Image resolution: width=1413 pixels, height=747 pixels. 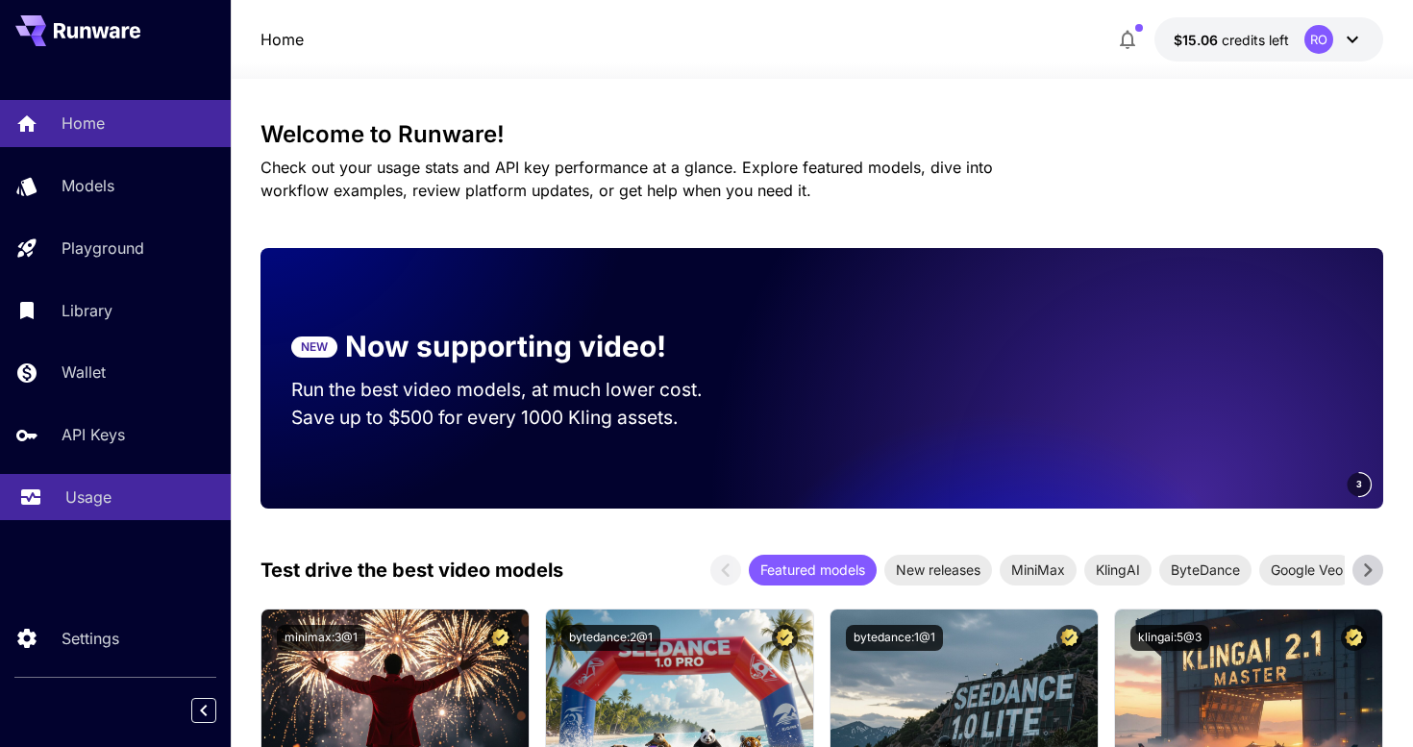 What do you see at coordinates (1038, 570) in the screenshot?
I see `div: MiniMax` at bounding box center [1038, 570].